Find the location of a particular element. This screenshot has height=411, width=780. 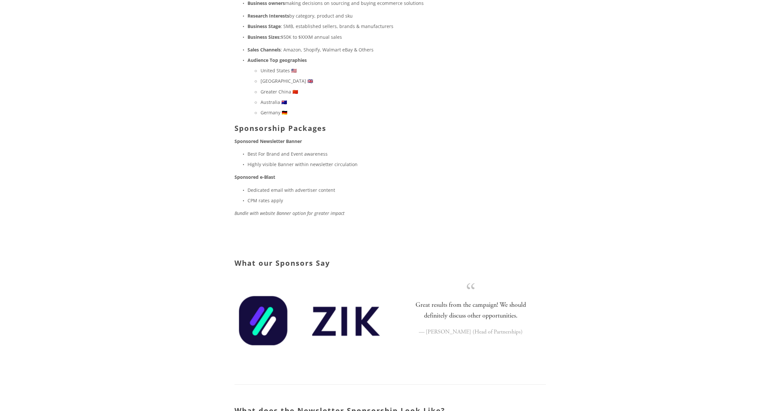

p: by category, product and sku is located at coordinates (397, 16).